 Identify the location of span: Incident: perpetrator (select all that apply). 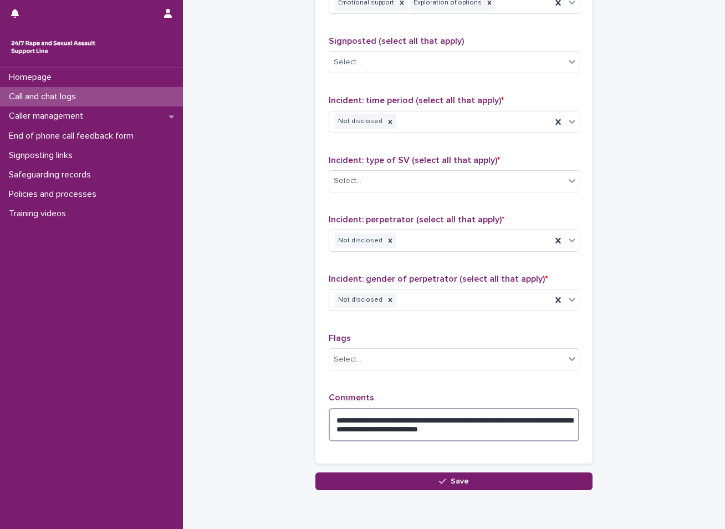
(416, 219).